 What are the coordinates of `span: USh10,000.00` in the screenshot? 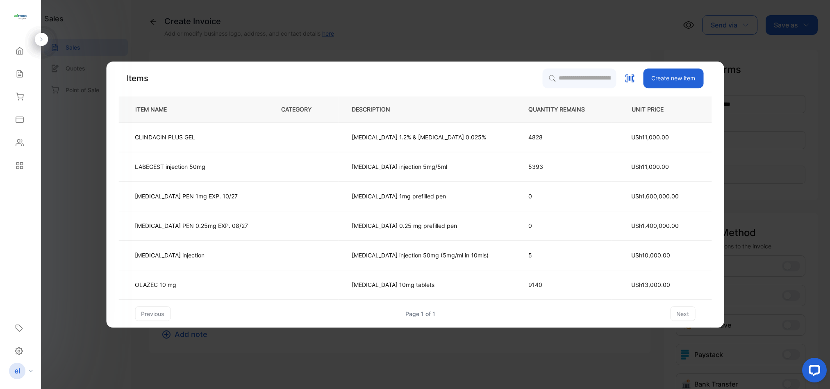 It's located at (651, 255).